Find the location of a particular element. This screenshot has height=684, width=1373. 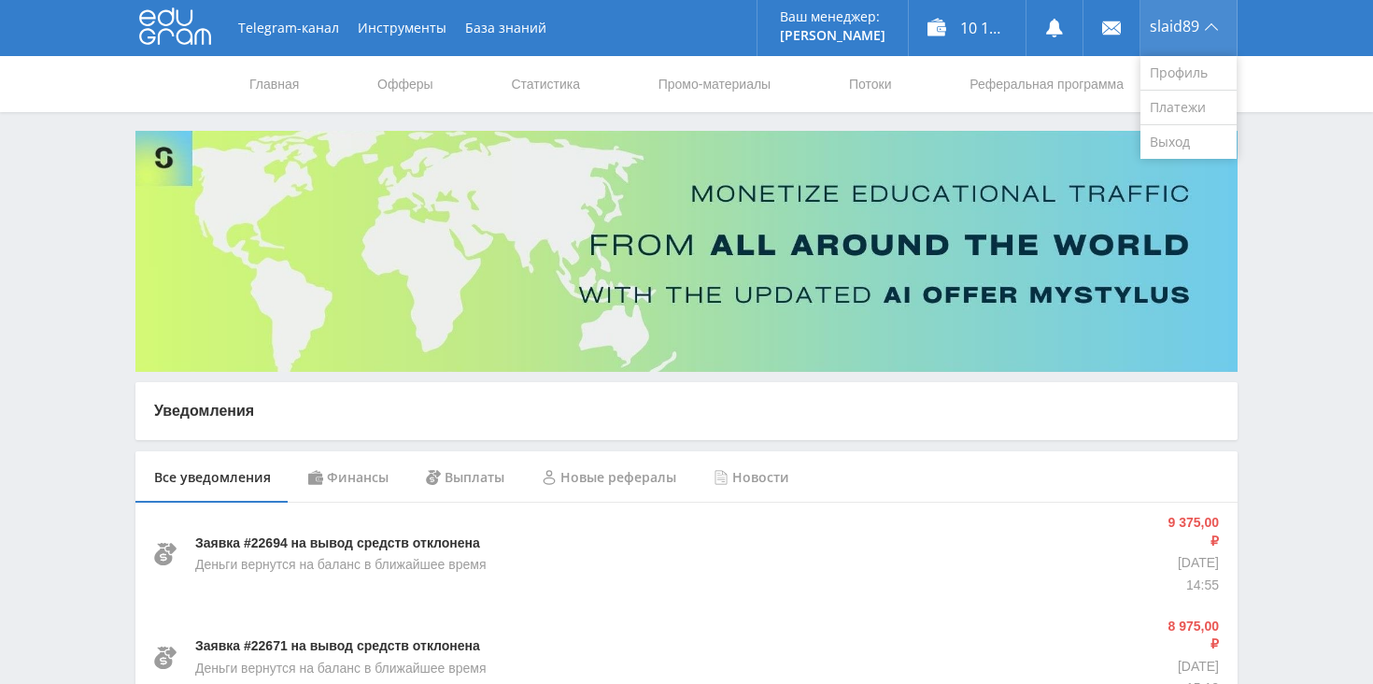

a: Главная is located at coordinates (274, 84).